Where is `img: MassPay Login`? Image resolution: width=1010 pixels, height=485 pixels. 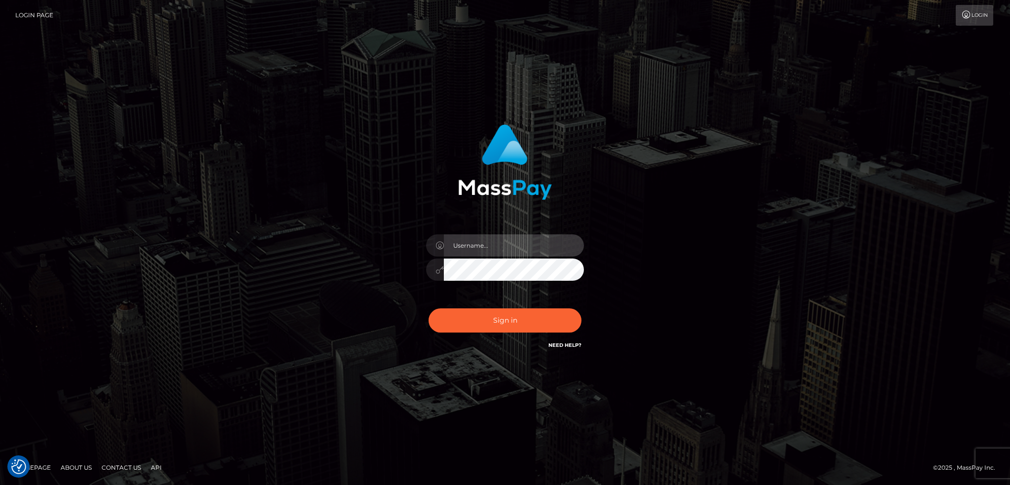
img: MassPay Login is located at coordinates (505, 162).